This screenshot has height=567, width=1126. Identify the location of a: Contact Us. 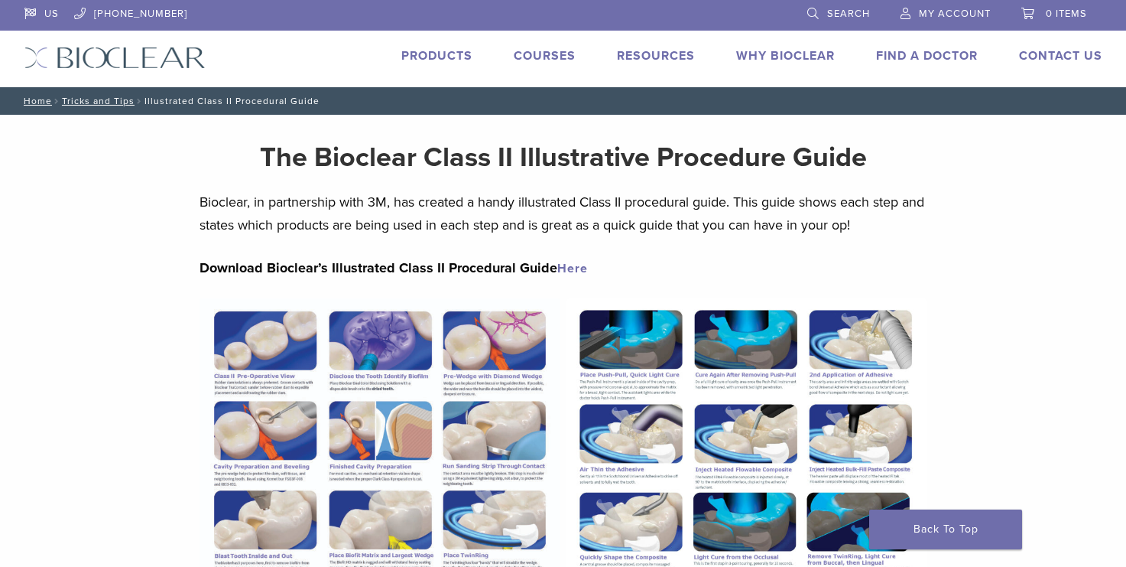
(1061, 56).